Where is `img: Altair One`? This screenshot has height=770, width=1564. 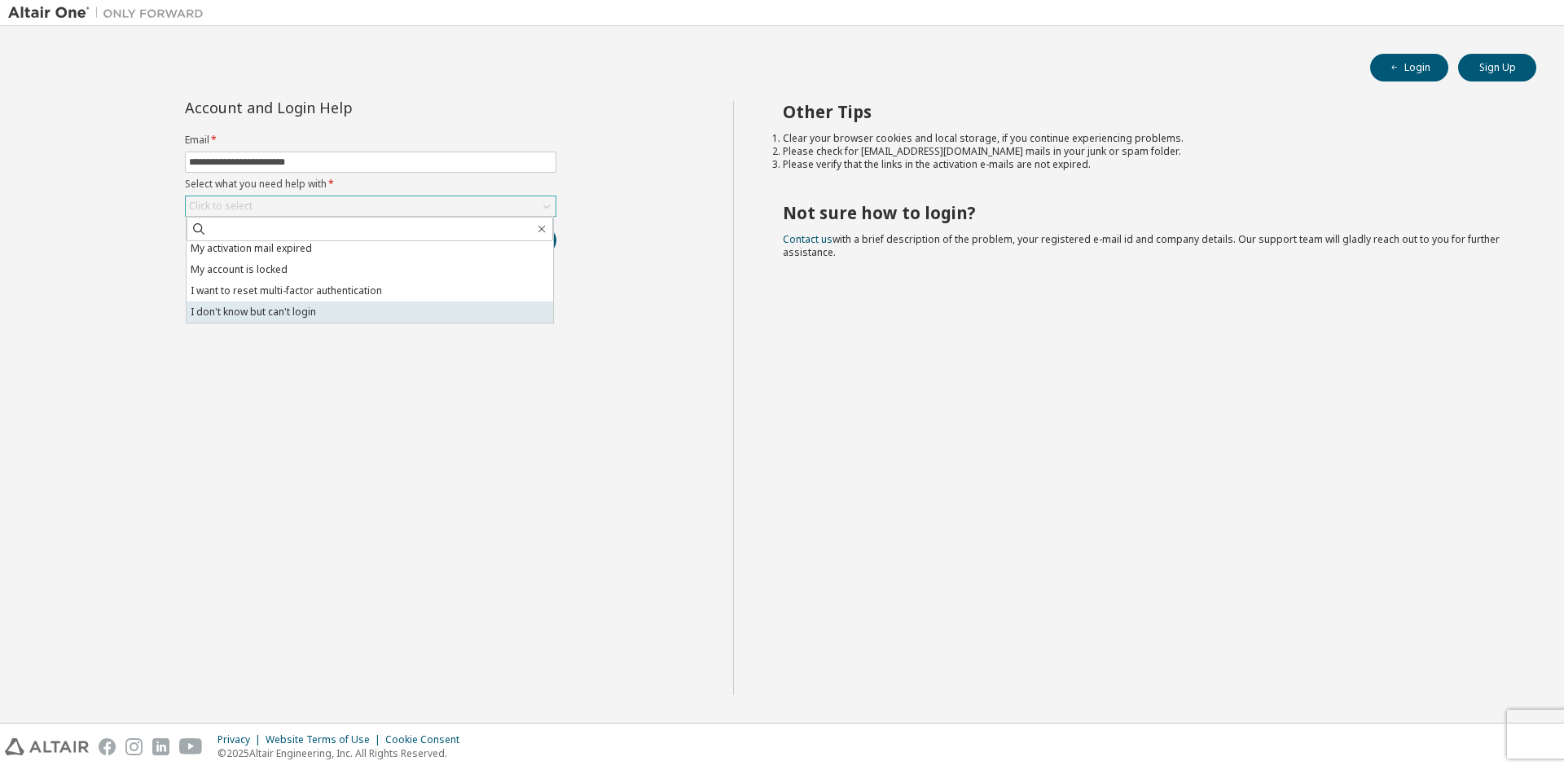 img: Altair One is located at coordinates (110, 13).